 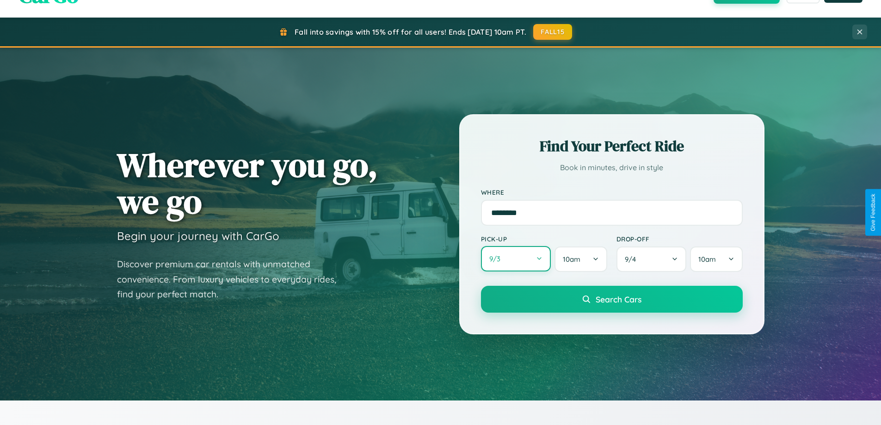 What do you see at coordinates (612, 167) in the screenshot?
I see `p: Book in minutes, drive in style` at bounding box center [612, 167].